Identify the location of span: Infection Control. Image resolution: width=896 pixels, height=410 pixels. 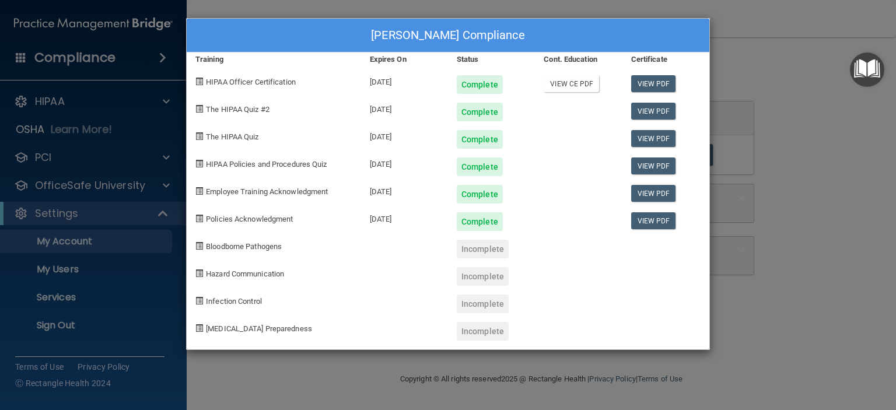
(234, 301).